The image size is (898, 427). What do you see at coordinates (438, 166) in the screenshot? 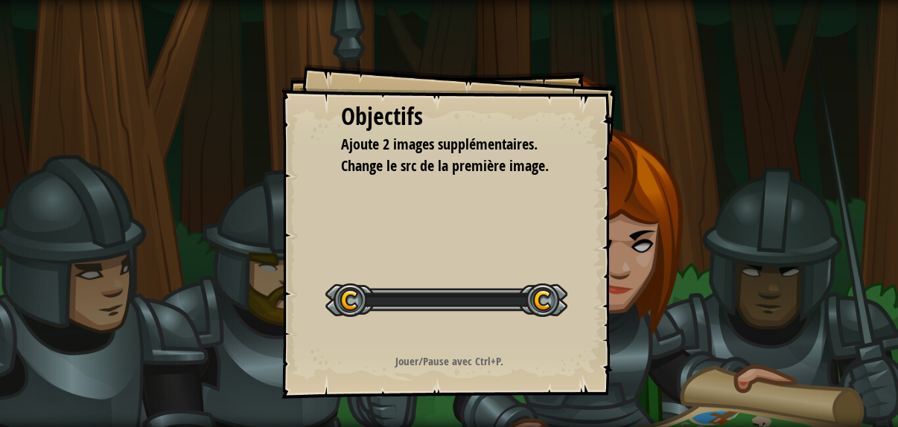
I see `li: Change le src de la première image.` at bounding box center [438, 166].